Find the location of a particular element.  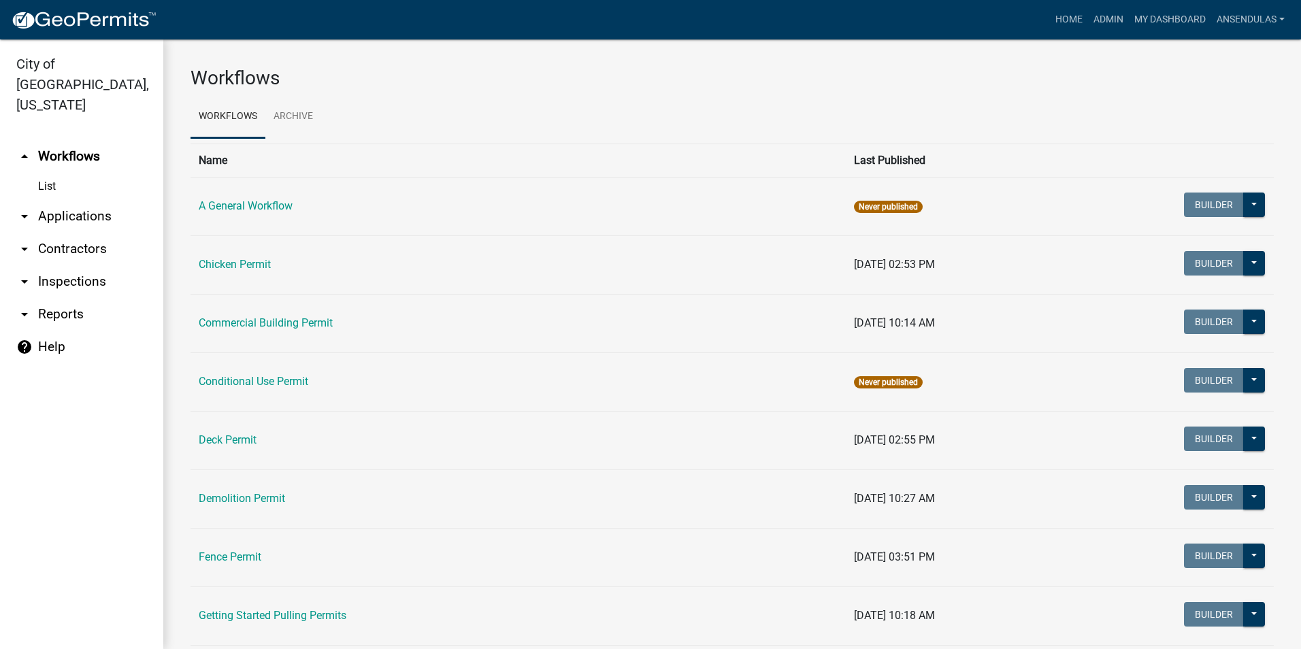

i: arrow_drop_up is located at coordinates (24, 156).